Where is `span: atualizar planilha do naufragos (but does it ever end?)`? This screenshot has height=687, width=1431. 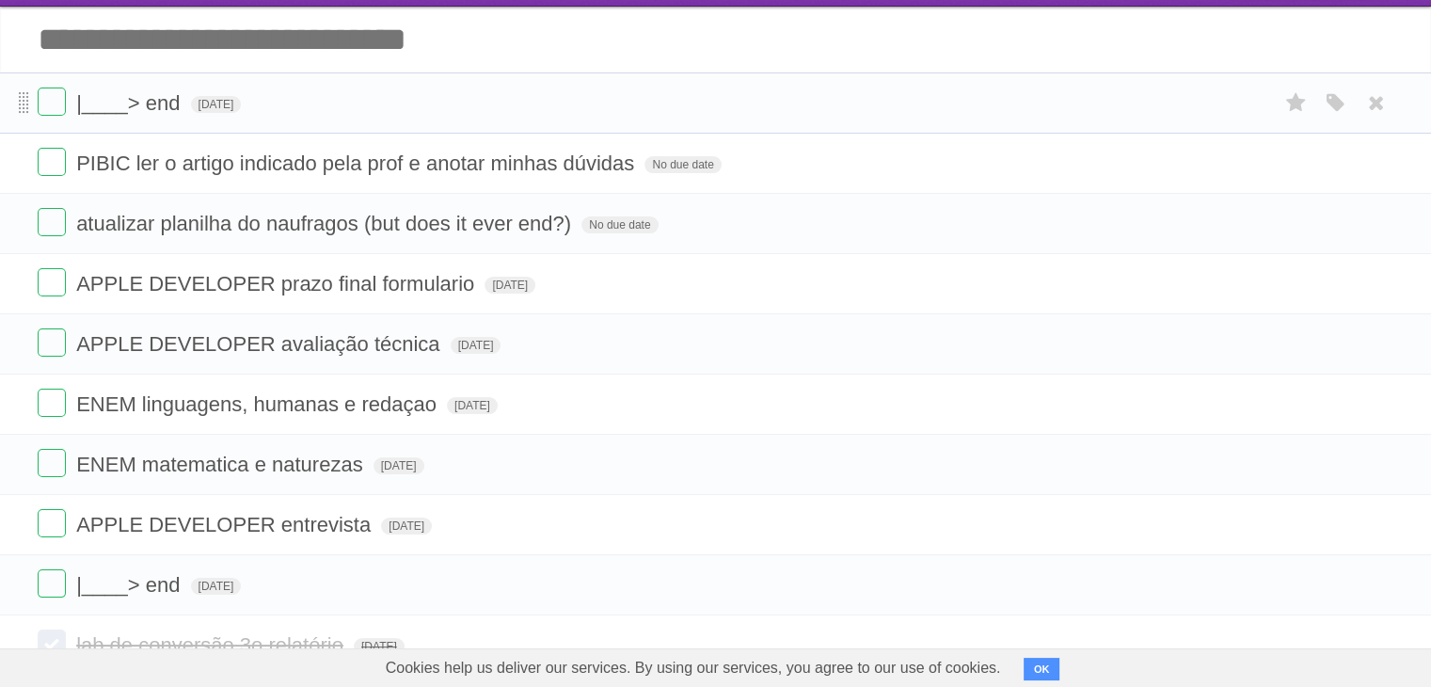
span: atualizar planilha do naufragos (but does it ever end?) is located at coordinates (325, 223).